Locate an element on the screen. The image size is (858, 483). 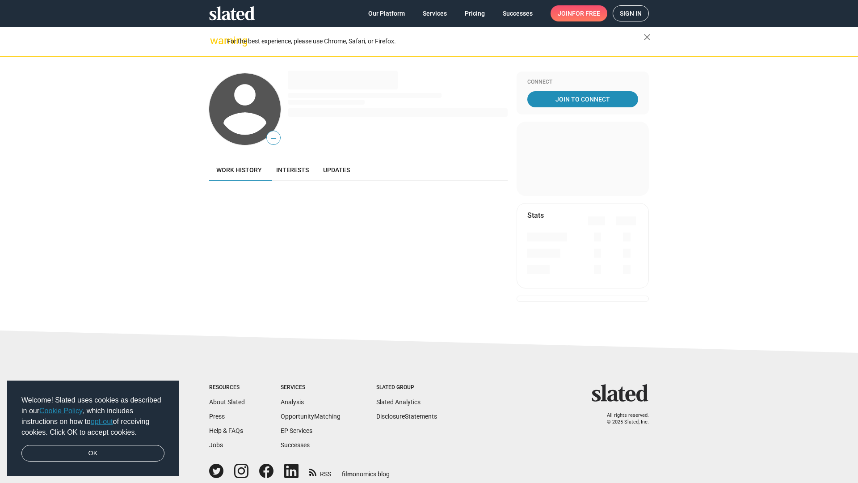
a: Interests is located at coordinates (292, 170).